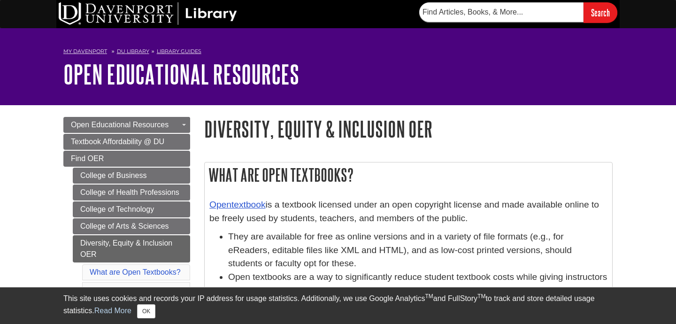 The height and width of the screenshot is (324, 676). I want to click on a: My Davenport, so click(85, 51).